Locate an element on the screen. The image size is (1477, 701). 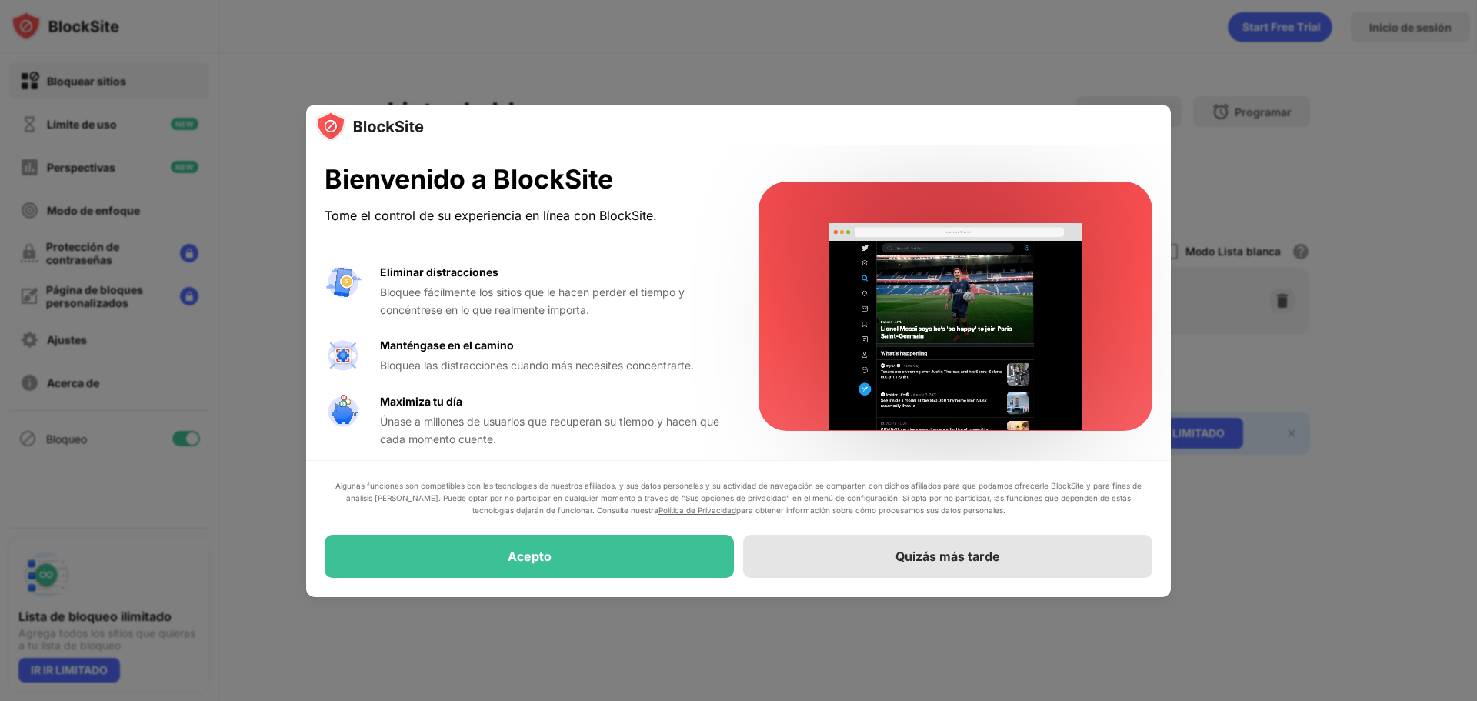
font: Quizás más tarde is located at coordinates (948, 557).